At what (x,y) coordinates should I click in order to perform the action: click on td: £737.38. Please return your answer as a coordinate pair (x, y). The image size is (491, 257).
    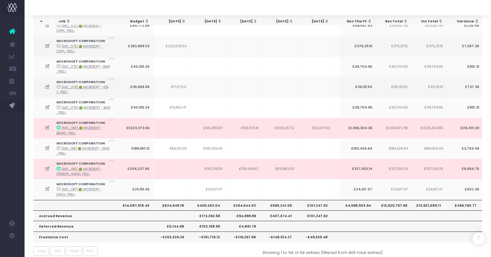
    Looking at the image, I should click on (464, 87).